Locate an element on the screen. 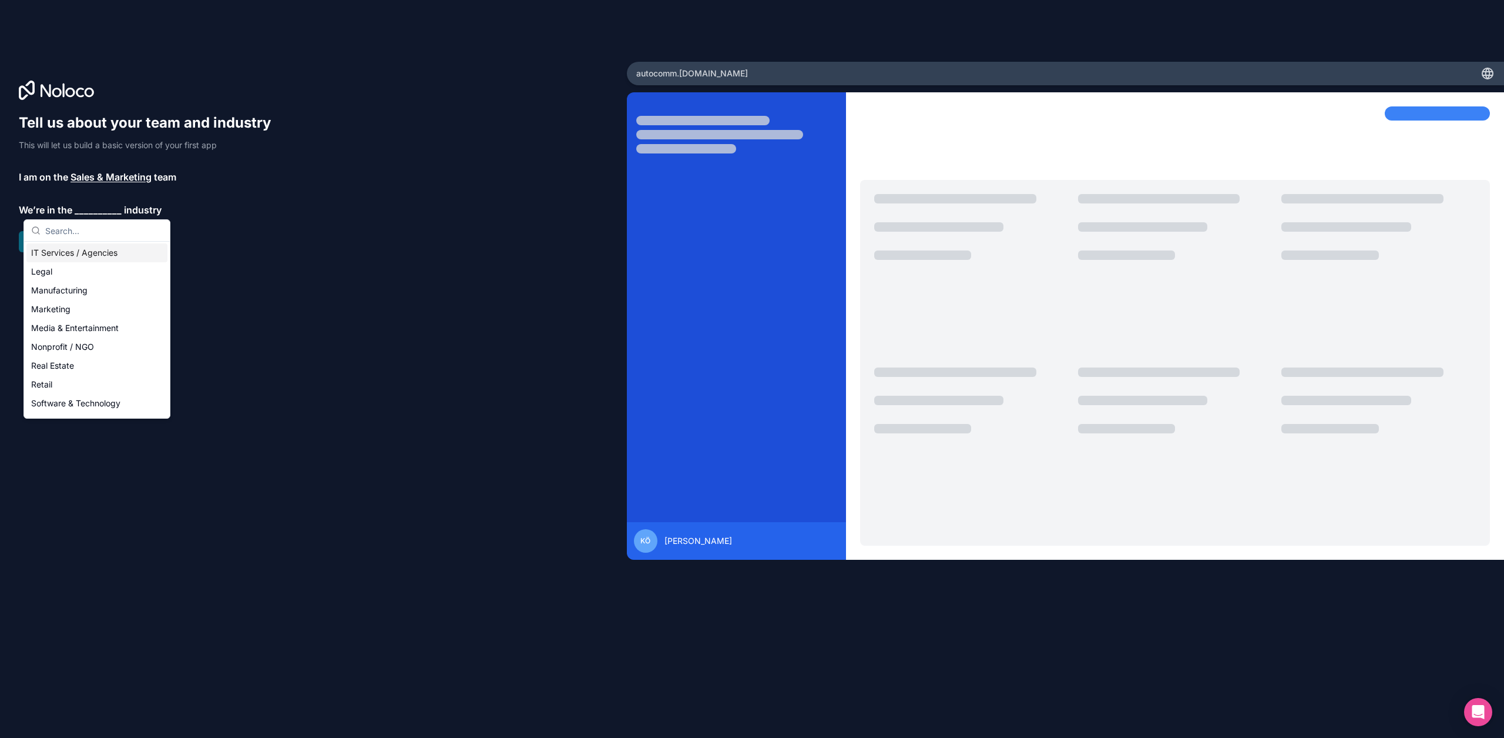 This screenshot has width=1504, height=738. span: team is located at coordinates (165, 177).